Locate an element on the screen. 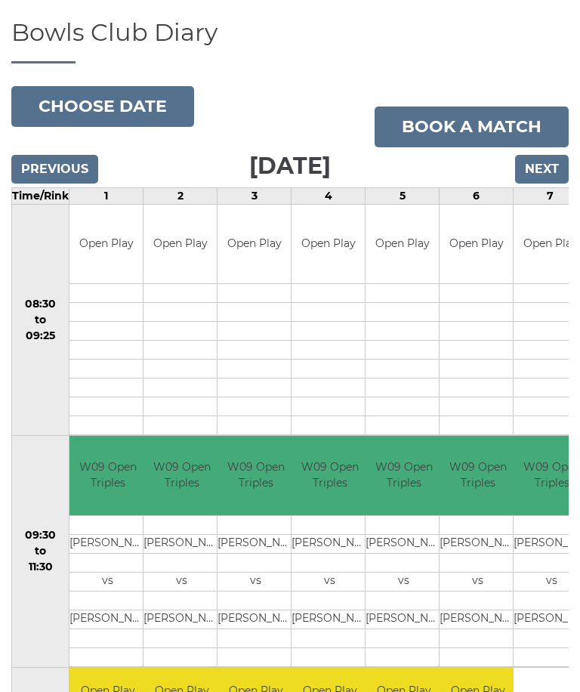 This screenshot has width=580, height=692. input: Previous is located at coordinates (54, 169).